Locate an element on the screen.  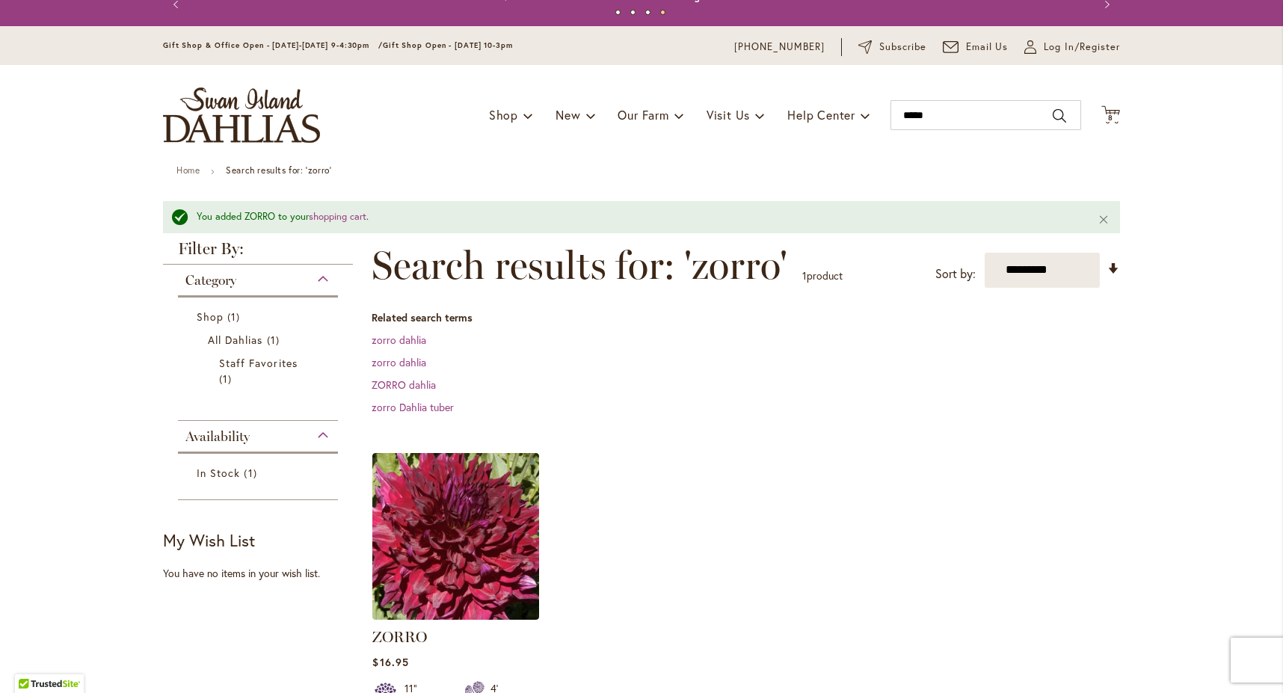
span: Visit Us is located at coordinates (728, 114).